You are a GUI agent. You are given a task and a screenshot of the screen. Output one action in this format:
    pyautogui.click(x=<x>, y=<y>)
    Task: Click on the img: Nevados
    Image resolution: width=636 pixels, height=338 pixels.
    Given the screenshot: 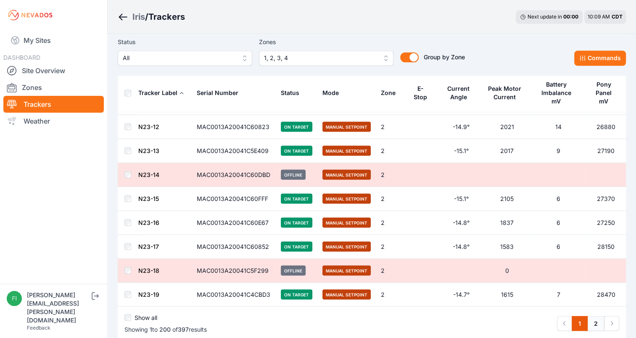 What is the action you would take?
    pyautogui.click(x=30, y=15)
    